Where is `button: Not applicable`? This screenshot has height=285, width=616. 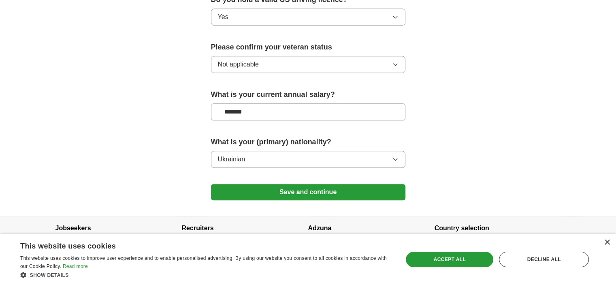
button: Not applicable is located at coordinates (308, 64).